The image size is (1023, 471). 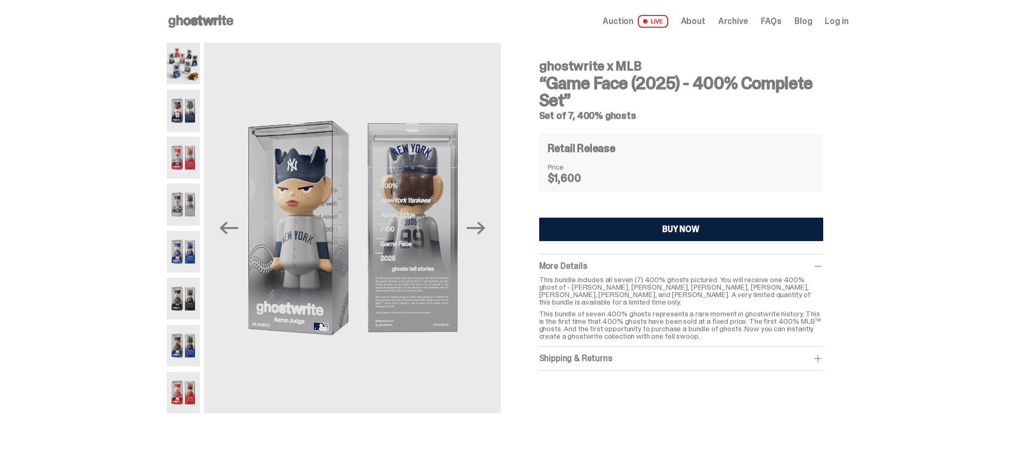 What do you see at coordinates (681, 66) in the screenshot?
I see `h4: ghostwrite x MLB` at bounding box center [681, 66].